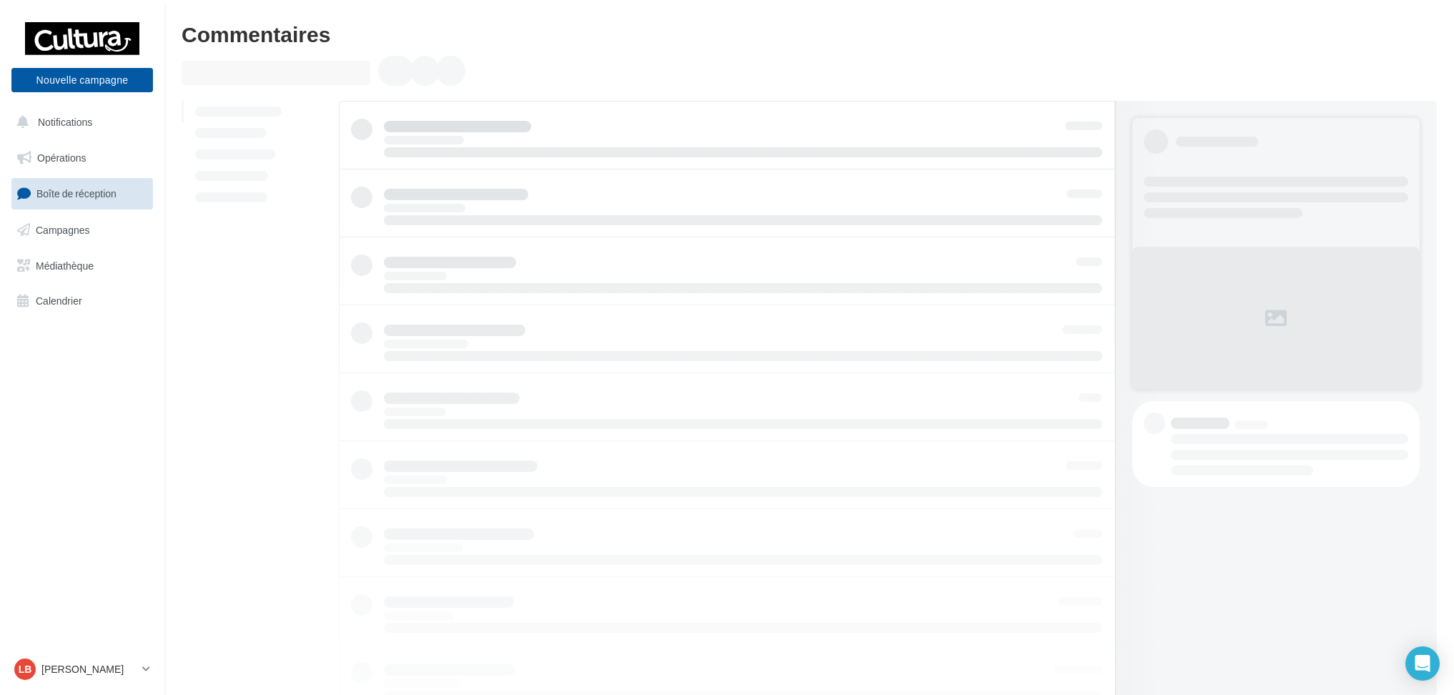 Image resolution: width=1454 pixels, height=695 pixels. I want to click on span: Opérations, so click(61, 157).